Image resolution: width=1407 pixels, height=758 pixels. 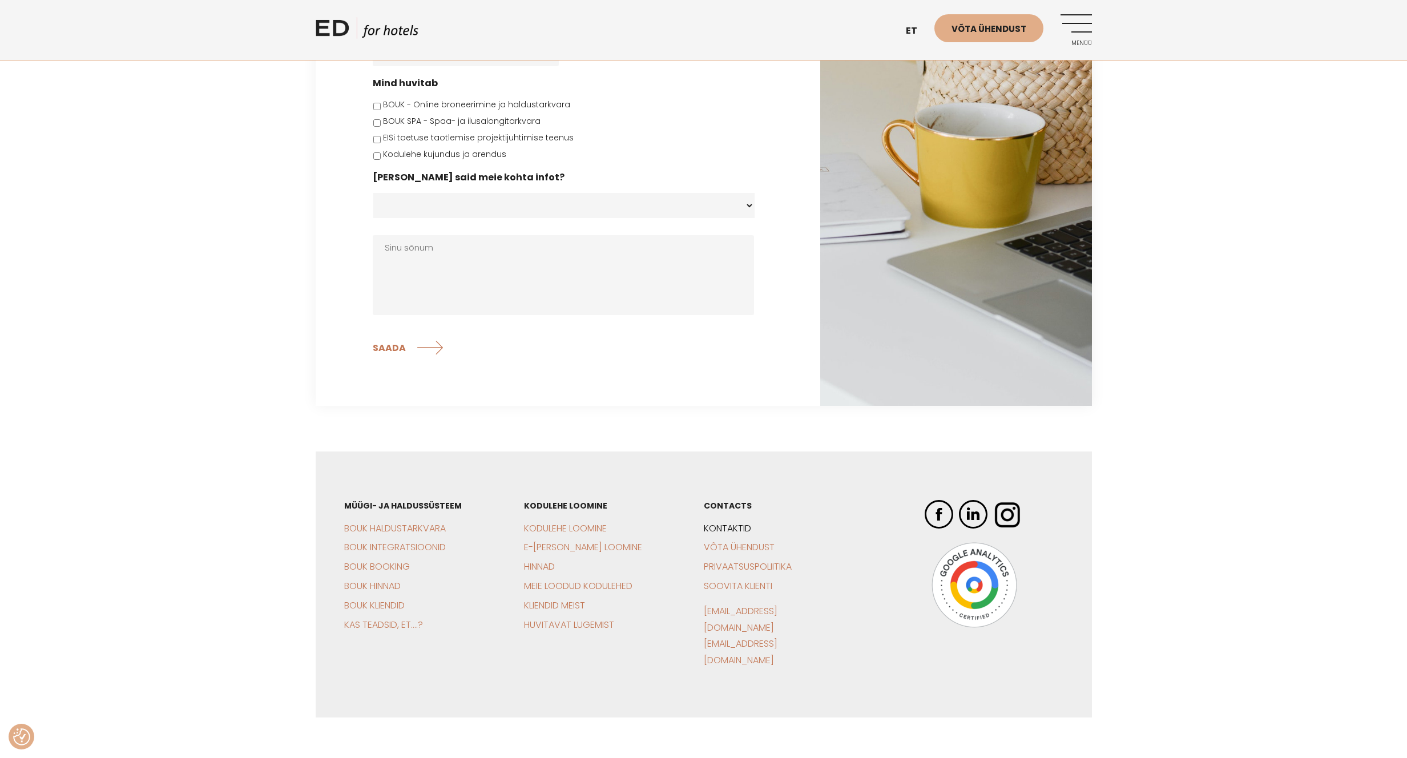 What do you see at coordinates (748, 566) in the screenshot?
I see `a: Privaatsuspoliitika` at bounding box center [748, 566].